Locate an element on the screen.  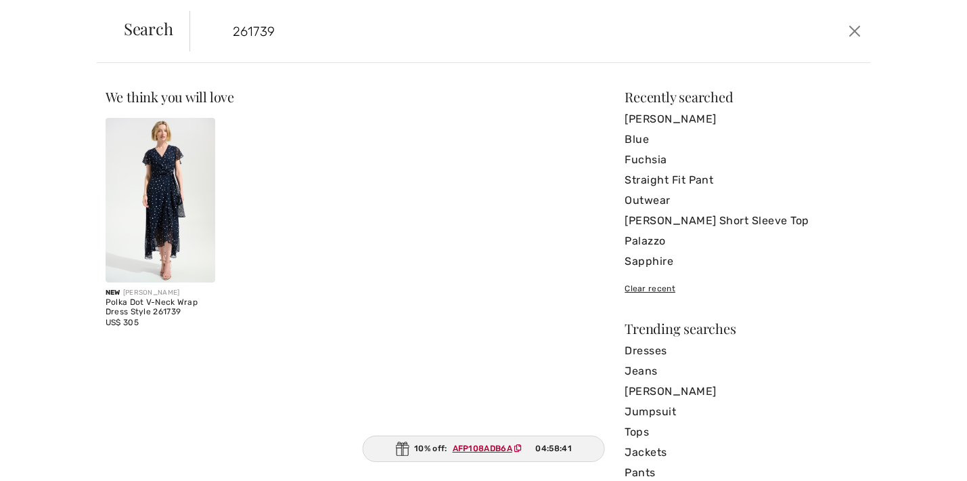
a: Palazzo is located at coordinates (743, 241).